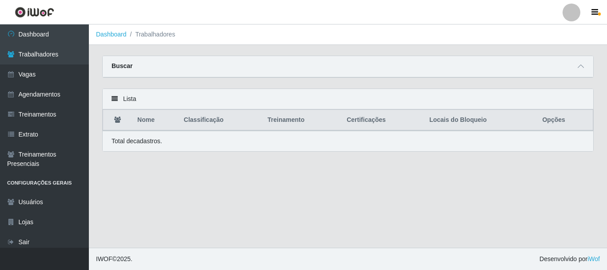 Image resolution: width=607 pixels, height=270 pixels. What do you see at coordinates (594, 259) in the screenshot?
I see `a: iWof` at bounding box center [594, 259].